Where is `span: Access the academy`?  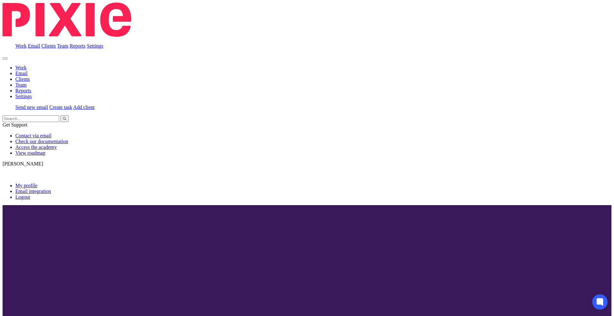
span: Access the academy is located at coordinates (36, 147).